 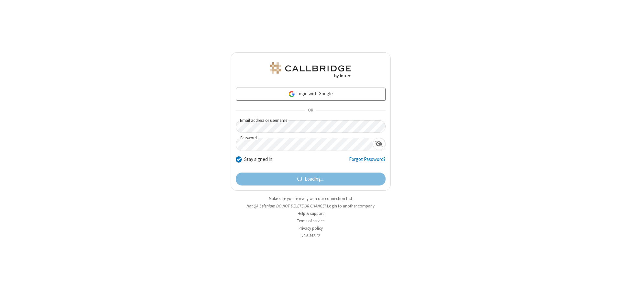 I want to click on a: Terms of service, so click(x=310, y=221).